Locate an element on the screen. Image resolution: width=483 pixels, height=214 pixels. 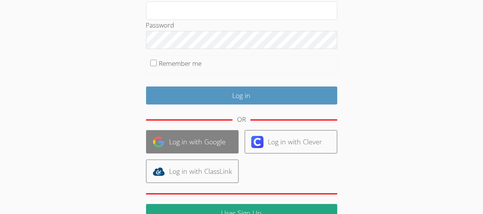
a: Log in with Google is located at coordinates (192, 141).